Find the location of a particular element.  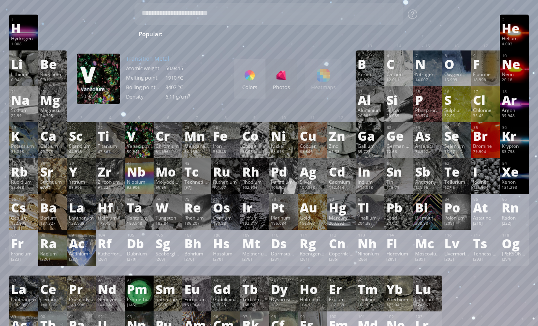

div: Argon is located at coordinates (514, 110).